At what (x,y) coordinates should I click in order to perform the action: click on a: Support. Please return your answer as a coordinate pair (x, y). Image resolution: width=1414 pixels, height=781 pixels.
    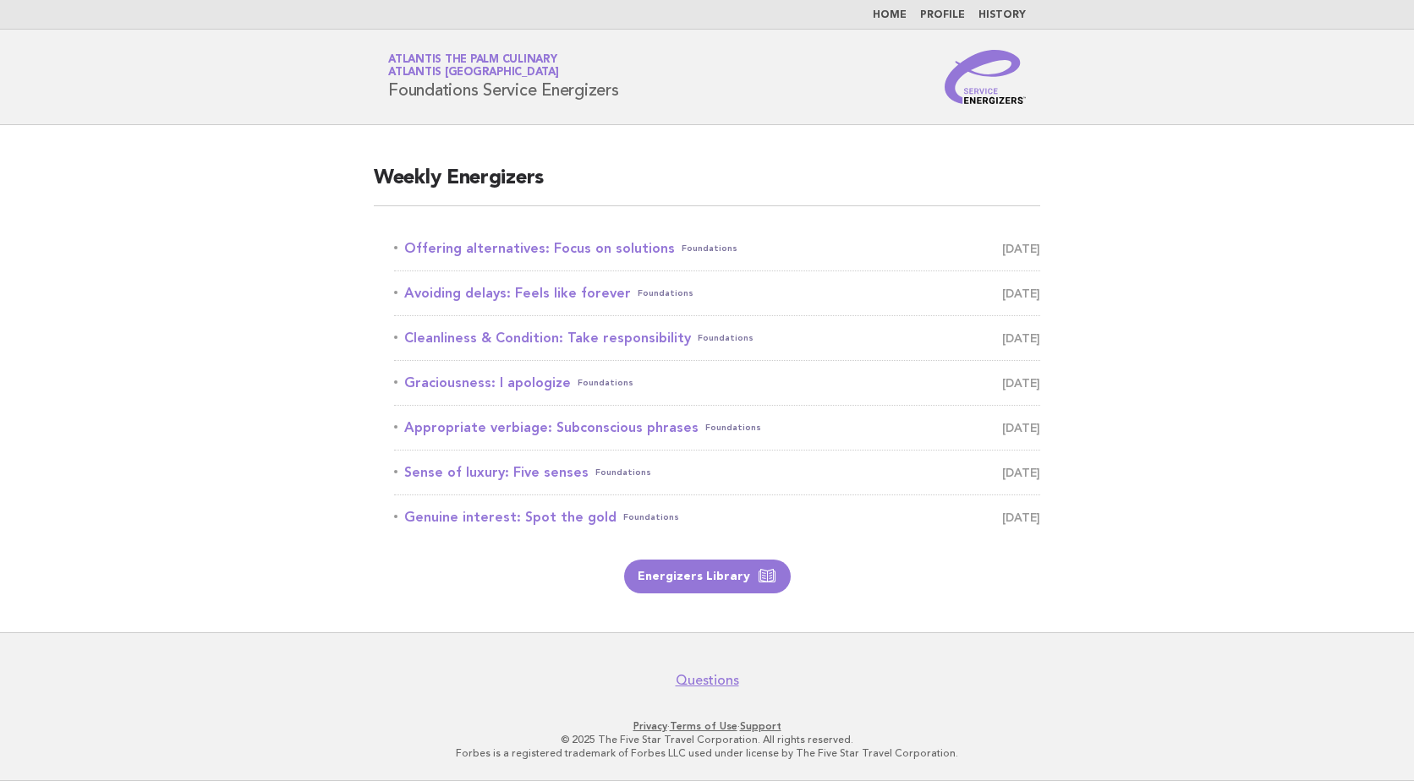
    Looking at the image, I should click on (760, 727).